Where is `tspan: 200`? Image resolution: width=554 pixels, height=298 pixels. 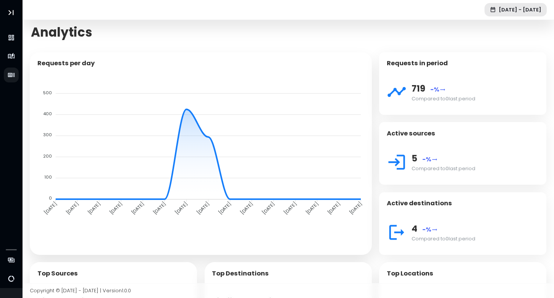
tspan: 200 is located at coordinates (47, 156).